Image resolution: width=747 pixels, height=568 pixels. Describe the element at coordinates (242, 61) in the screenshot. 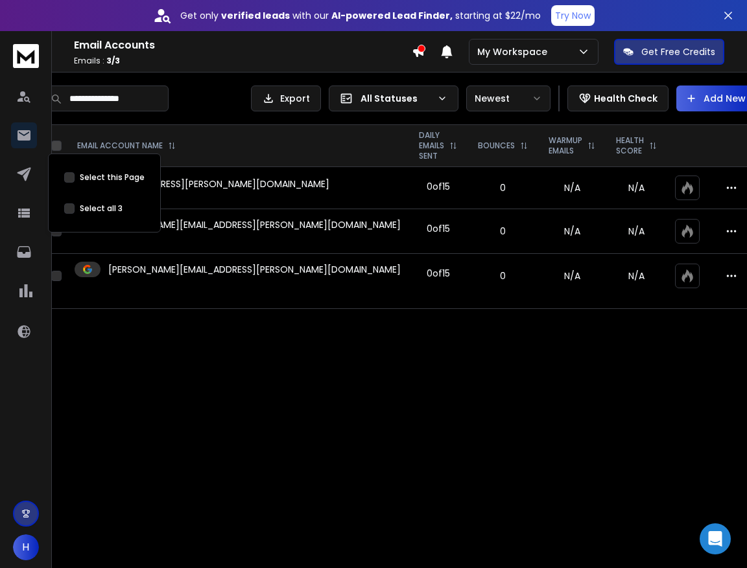

I see `p: Emails :` at that location.